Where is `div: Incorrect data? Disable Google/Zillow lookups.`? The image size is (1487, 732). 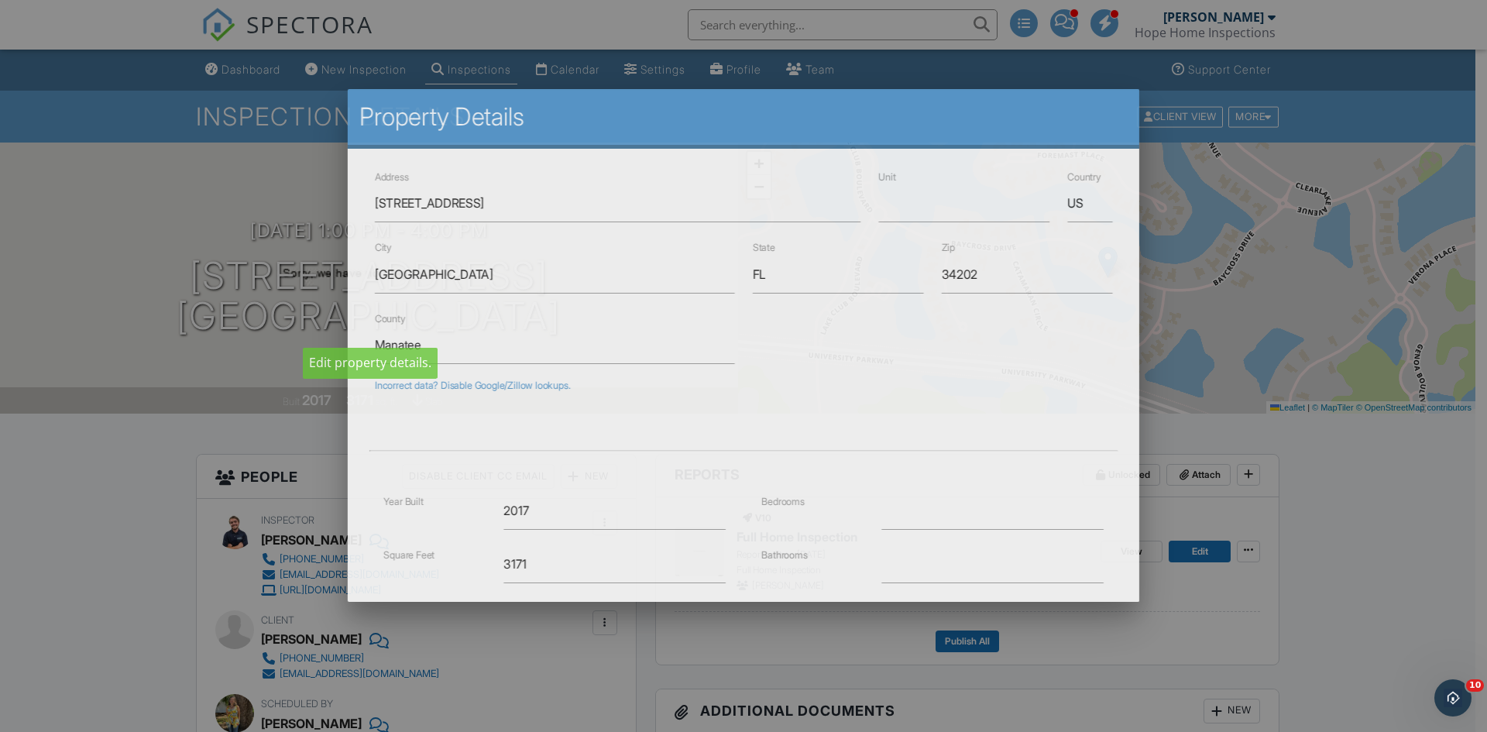 div: Incorrect data? Disable Google/Zillow lookups. is located at coordinates (744, 386).